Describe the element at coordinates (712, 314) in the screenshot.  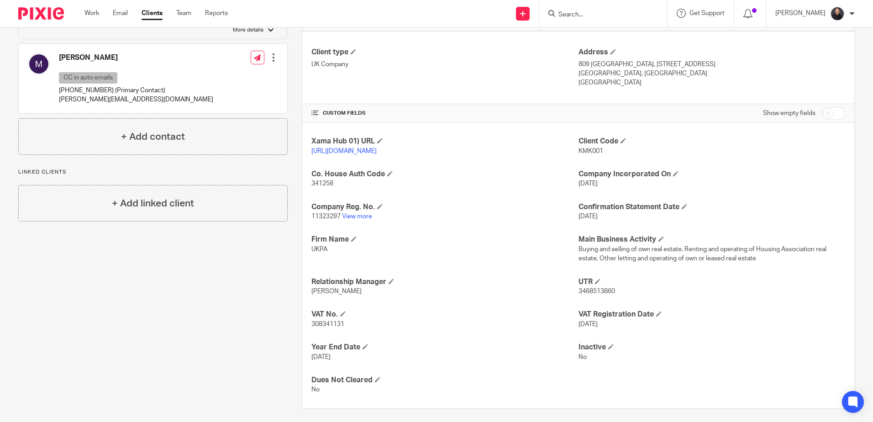
I see `h4: VAT Registration Date` at that location.